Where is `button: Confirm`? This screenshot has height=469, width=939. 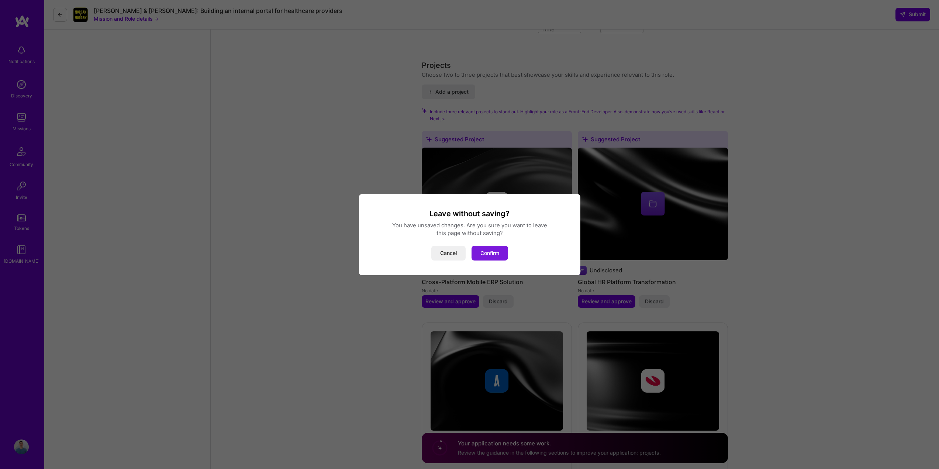 button: Confirm is located at coordinates (489, 253).